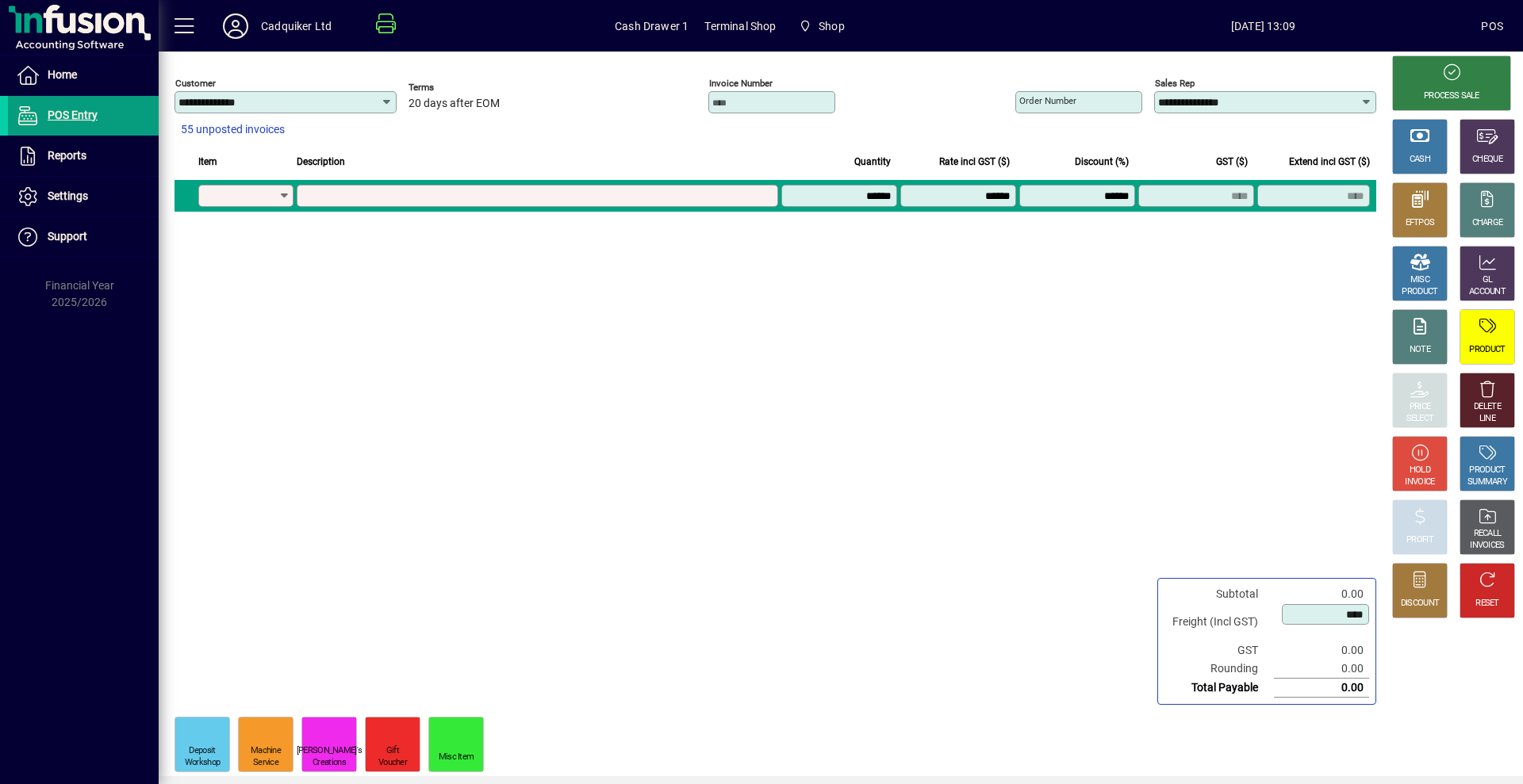 This screenshot has width=1523, height=784. What do you see at coordinates (236, 26) in the screenshot?
I see `button: Profile` at bounding box center [236, 26].